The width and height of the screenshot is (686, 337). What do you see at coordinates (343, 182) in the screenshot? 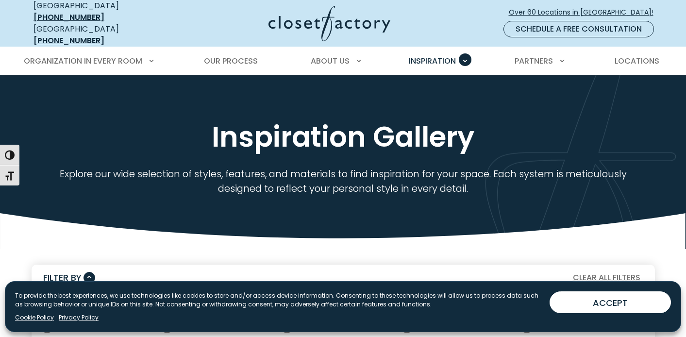
I see `p: Explore our wide selection of styles, features, and materials to find inspiration for your space....` at bounding box center [343, 182].